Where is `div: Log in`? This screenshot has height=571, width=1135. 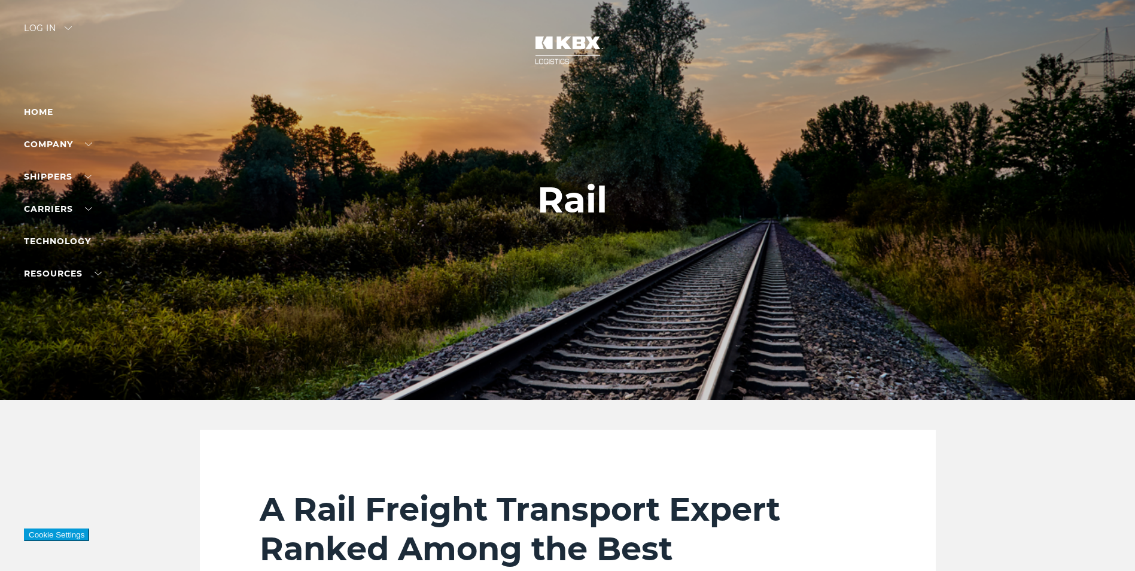
div: Log in is located at coordinates (48, 32).